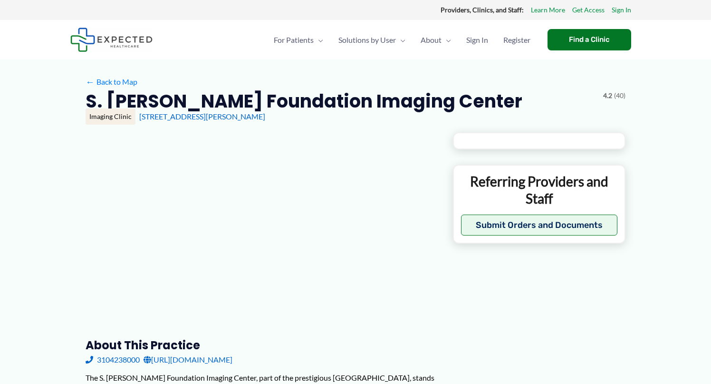 This screenshot has height=384, width=711. I want to click on span: For Patients, so click(294, 40).